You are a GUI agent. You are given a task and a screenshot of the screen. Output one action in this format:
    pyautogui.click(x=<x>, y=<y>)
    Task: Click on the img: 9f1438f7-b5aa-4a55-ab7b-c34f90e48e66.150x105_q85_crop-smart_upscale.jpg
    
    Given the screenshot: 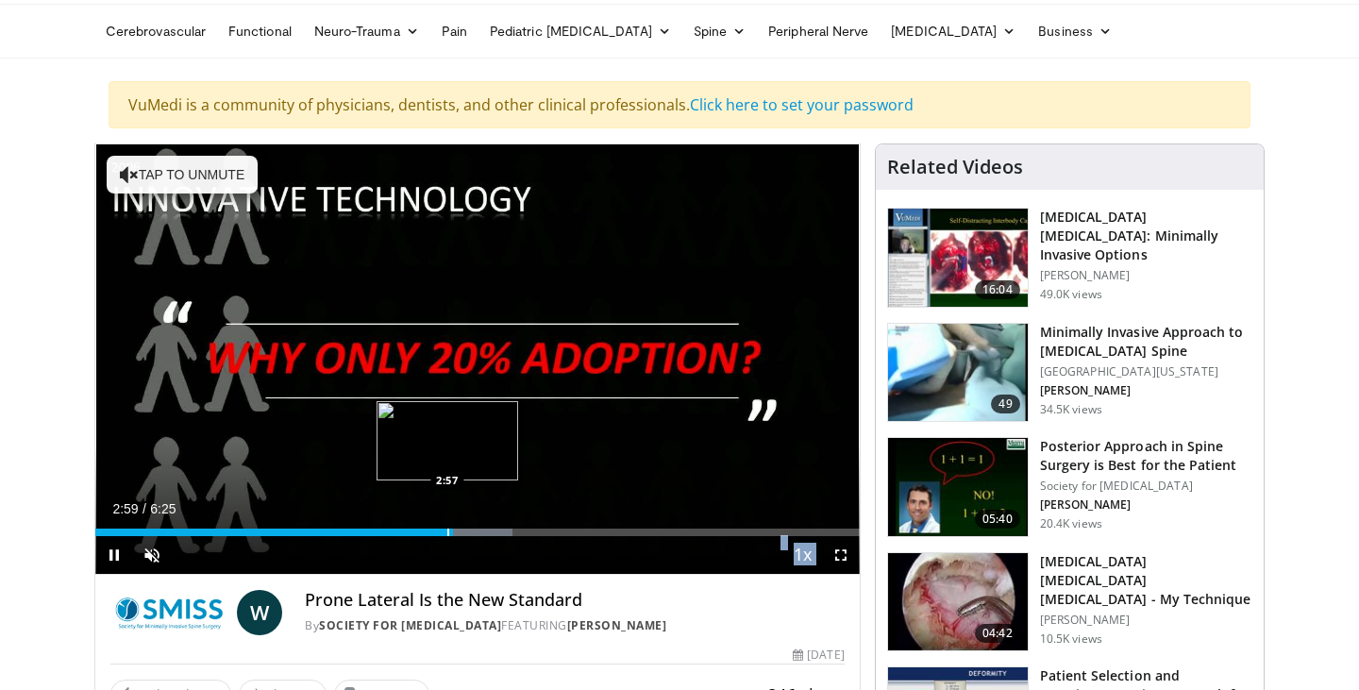 What is the action you would take?
    pyautogui.click(x=958, y=258)
    